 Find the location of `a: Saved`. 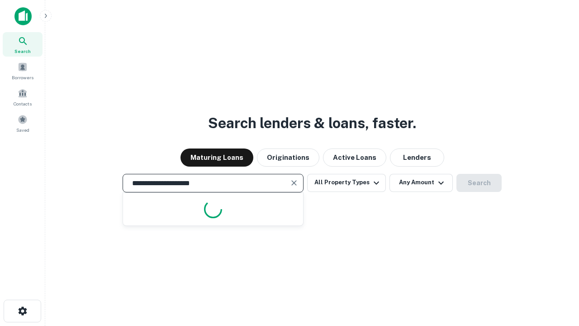

a: Saved is located at coordinates (23, 123).